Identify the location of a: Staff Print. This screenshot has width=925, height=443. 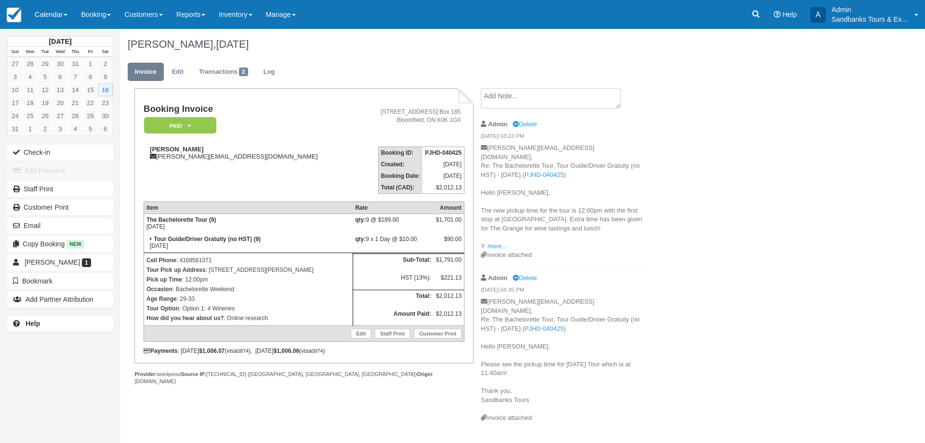
(60, 189).